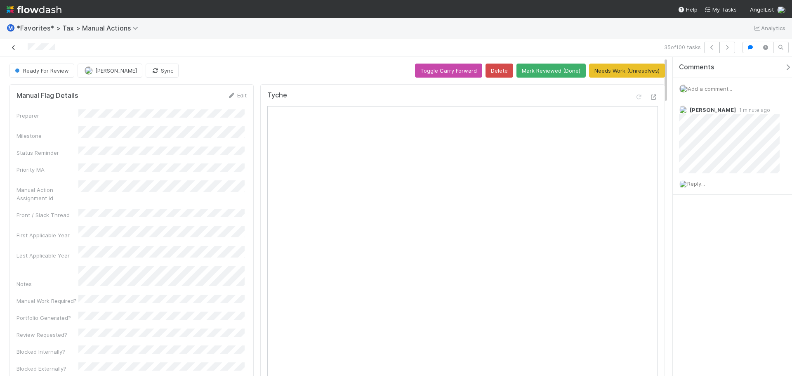 This screenshot has height=376, width=792. I want to click on div: Preparer, so click(47, 116).